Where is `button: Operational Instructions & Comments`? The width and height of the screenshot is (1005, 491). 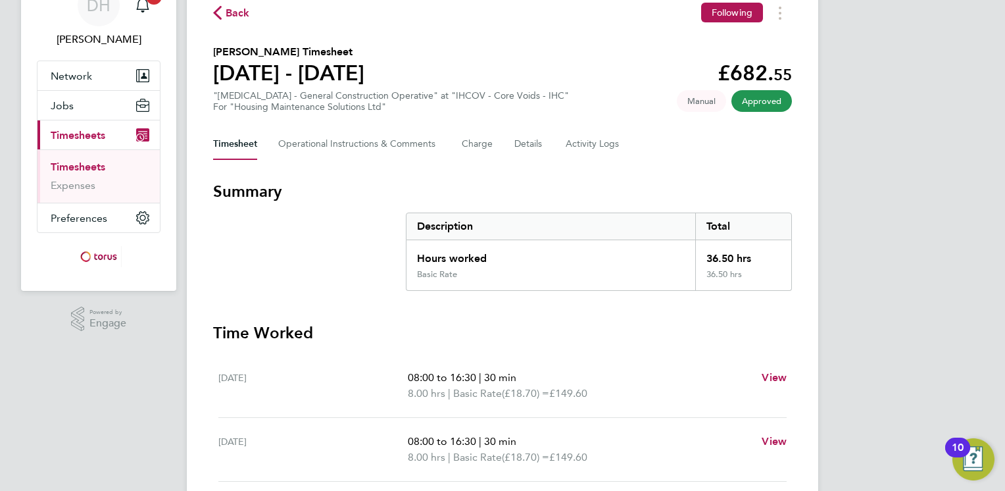 button: Operational Instructions & Comments is located at coordinates (359, 144).